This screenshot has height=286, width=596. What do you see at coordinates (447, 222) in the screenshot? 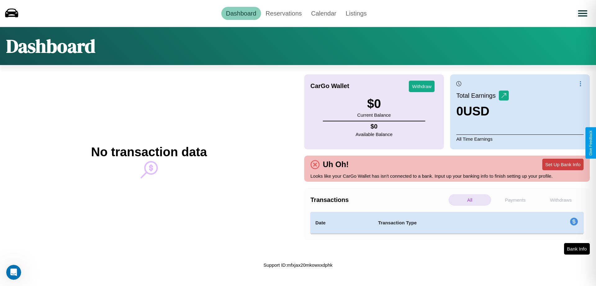
I see `table: simple table` at bounding box center [447, 222].